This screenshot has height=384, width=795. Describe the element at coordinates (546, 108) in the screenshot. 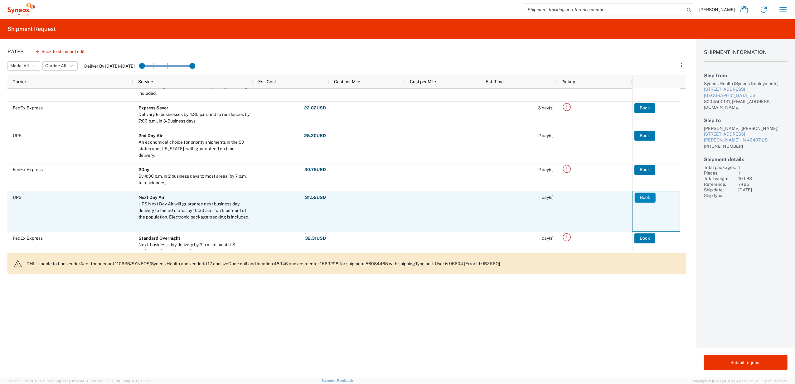

I see `span: 3 day(s)` at that location.